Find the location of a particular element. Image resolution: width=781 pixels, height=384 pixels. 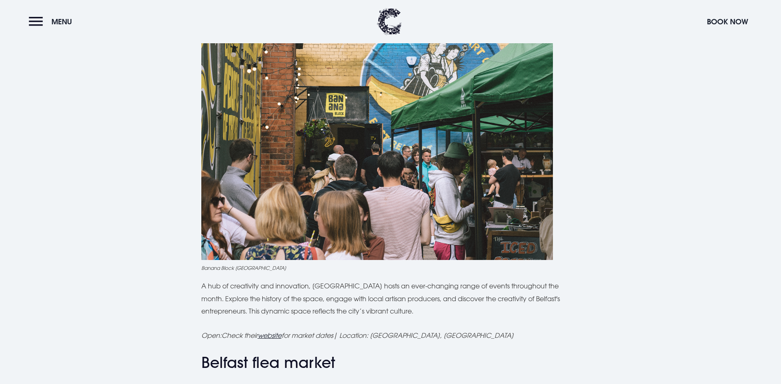

u: website is located at coordinates (270, 335).